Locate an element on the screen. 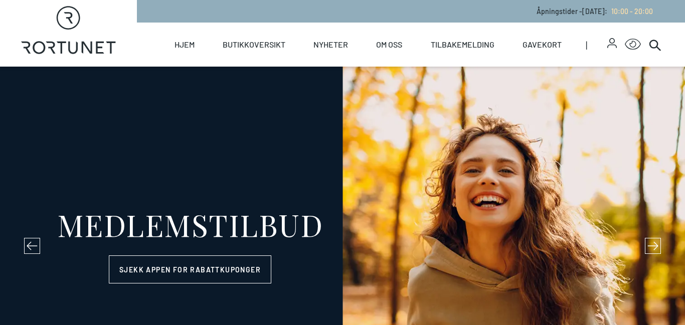  a: Tilbakemelding is located at coordinates (462, 45).